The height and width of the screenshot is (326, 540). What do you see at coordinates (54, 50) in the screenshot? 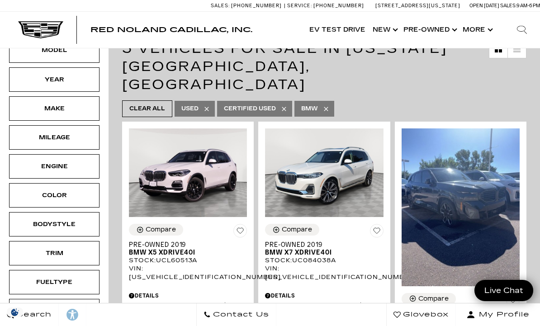
I see `div: ModelModel` at bounding box center [54, 50].